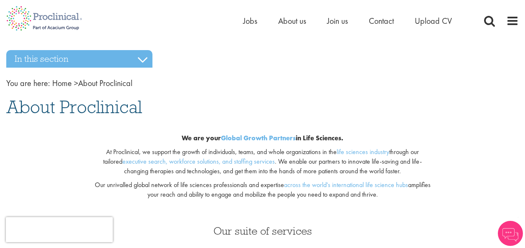  Describe the element at coordinates (292, 21) in the screenshot. I see `span: About us` at that location.